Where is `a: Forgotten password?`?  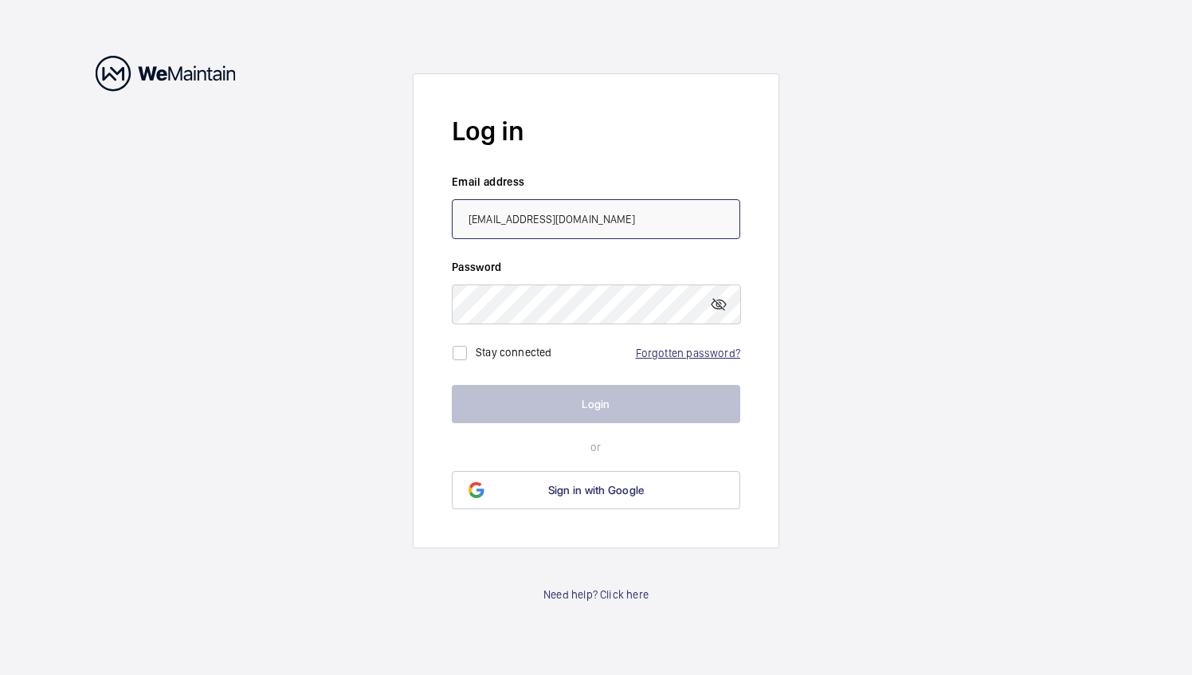 a: Forgotten password? is located at coordinates (688, 353).